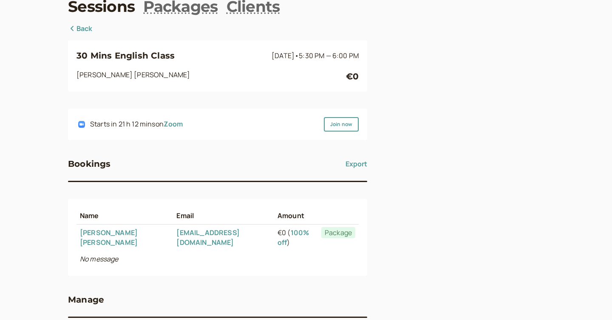 This screenshot has height=320, width=612. Describe the element at coordinates (296, 238) in the screenshot. I see `td: €0 ( )` at that location.